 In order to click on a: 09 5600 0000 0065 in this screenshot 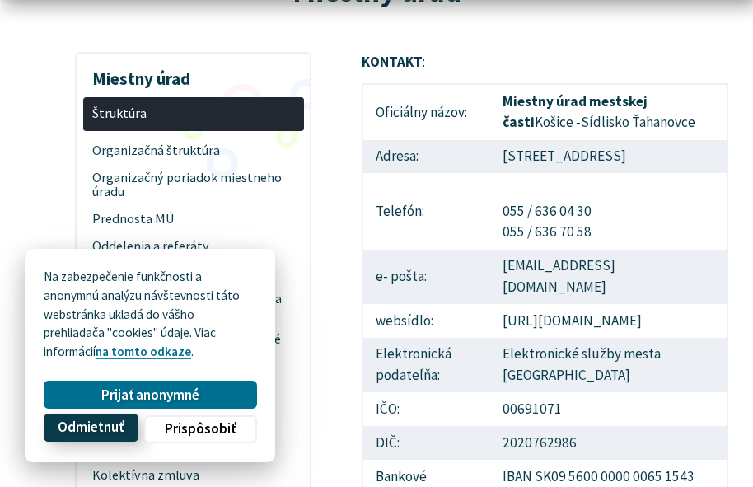, I will do `click(606, 476)`.